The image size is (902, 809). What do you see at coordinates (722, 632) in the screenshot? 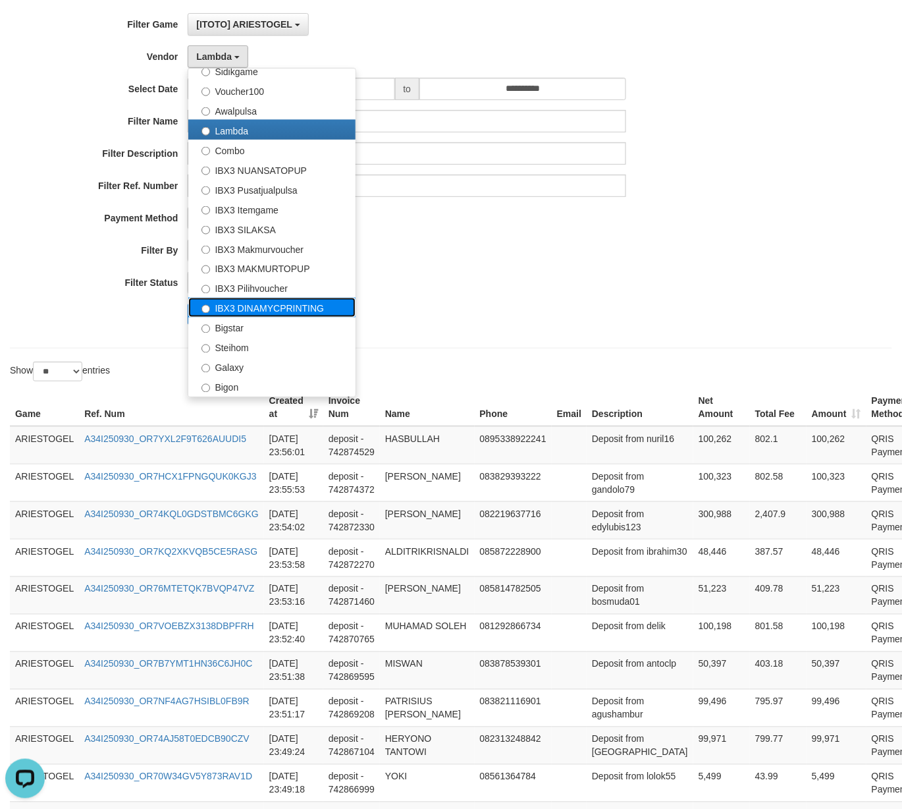
I see `td: 100,198` at bounding box center [722, 632].